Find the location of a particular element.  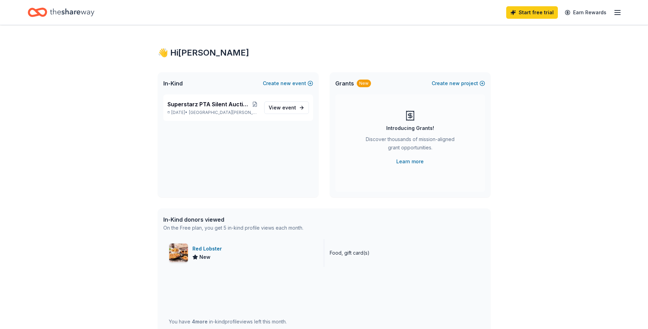

button: Createnewproject is located at coordinates (459, 83).